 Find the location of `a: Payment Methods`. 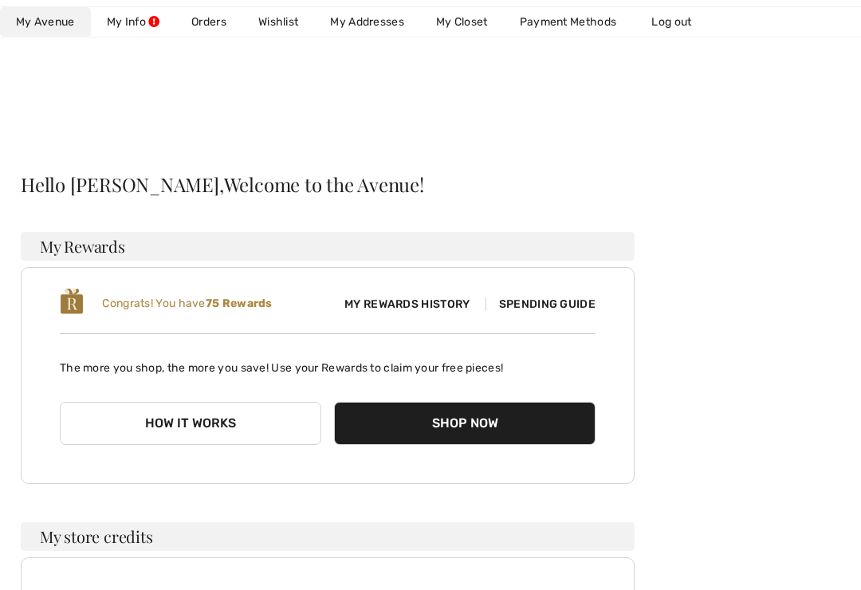

a: Payment Methods is located at coordinates (569, 22).